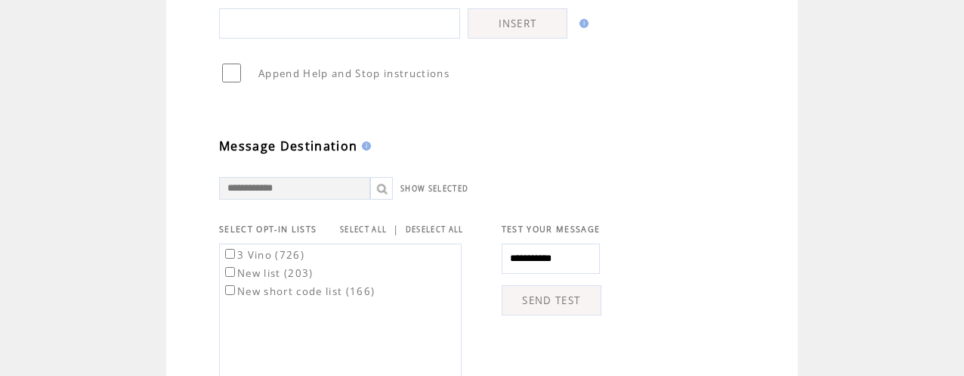 The height and width of the screenshot is (376, 964). What do you see at coordinates (435, 188) in the screenshot?
I see `a: SHOW SELECTED` at bounding box center [435, 188].